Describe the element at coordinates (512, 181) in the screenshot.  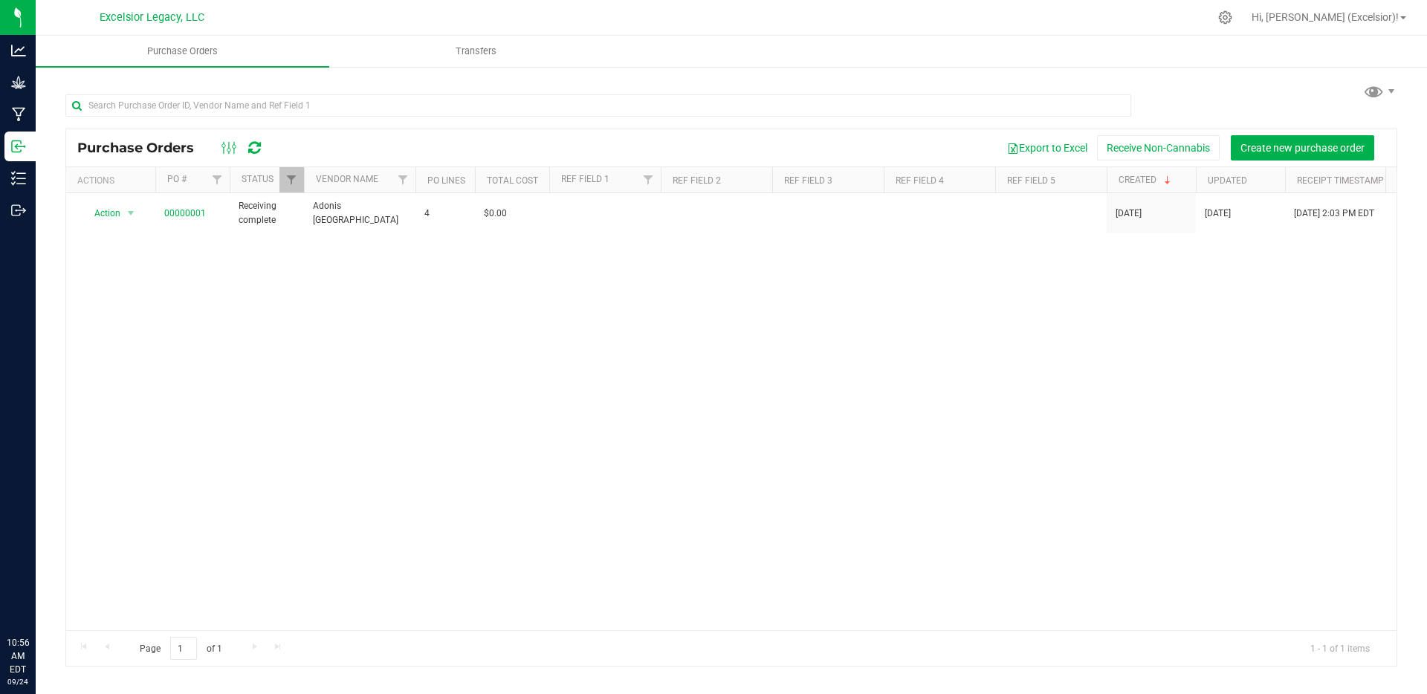
I see `a: Total Cost` at that location.